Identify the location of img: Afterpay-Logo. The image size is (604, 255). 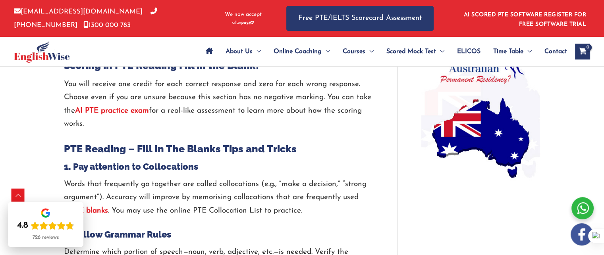
(243, 23).